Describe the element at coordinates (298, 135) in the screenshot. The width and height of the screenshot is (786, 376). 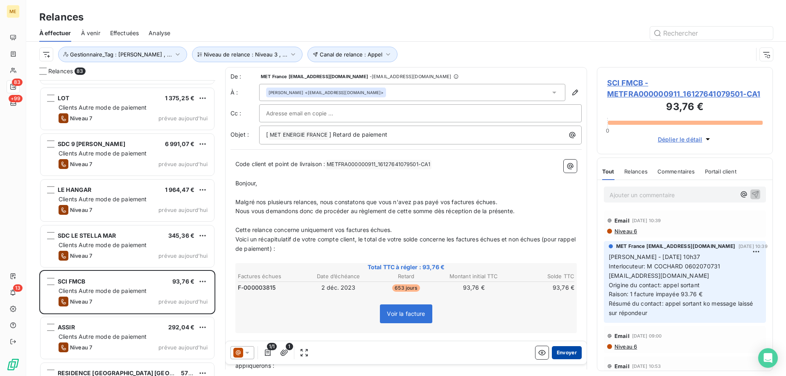
I see `span: MET ENERGIE FRANCE` at that location.